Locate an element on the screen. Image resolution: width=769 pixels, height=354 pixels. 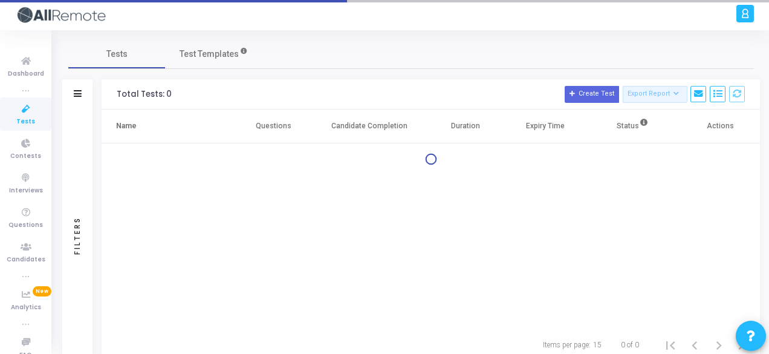
span: Contests is located at coordinates (25, 156).